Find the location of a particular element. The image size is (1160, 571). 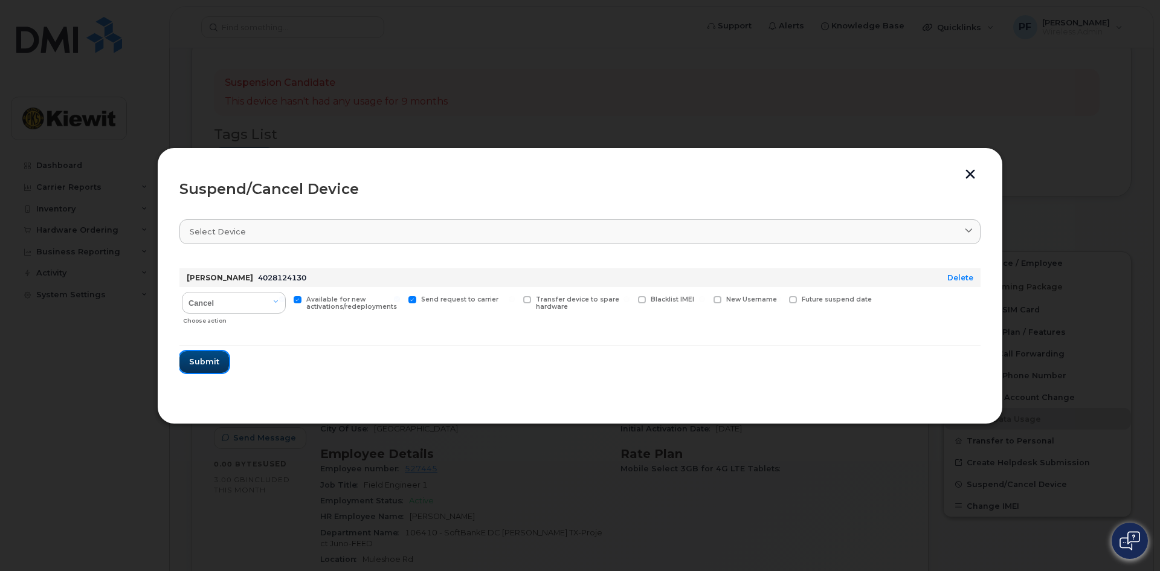

input: Transfer device to spare hardware is located at coordinates (512, 299).